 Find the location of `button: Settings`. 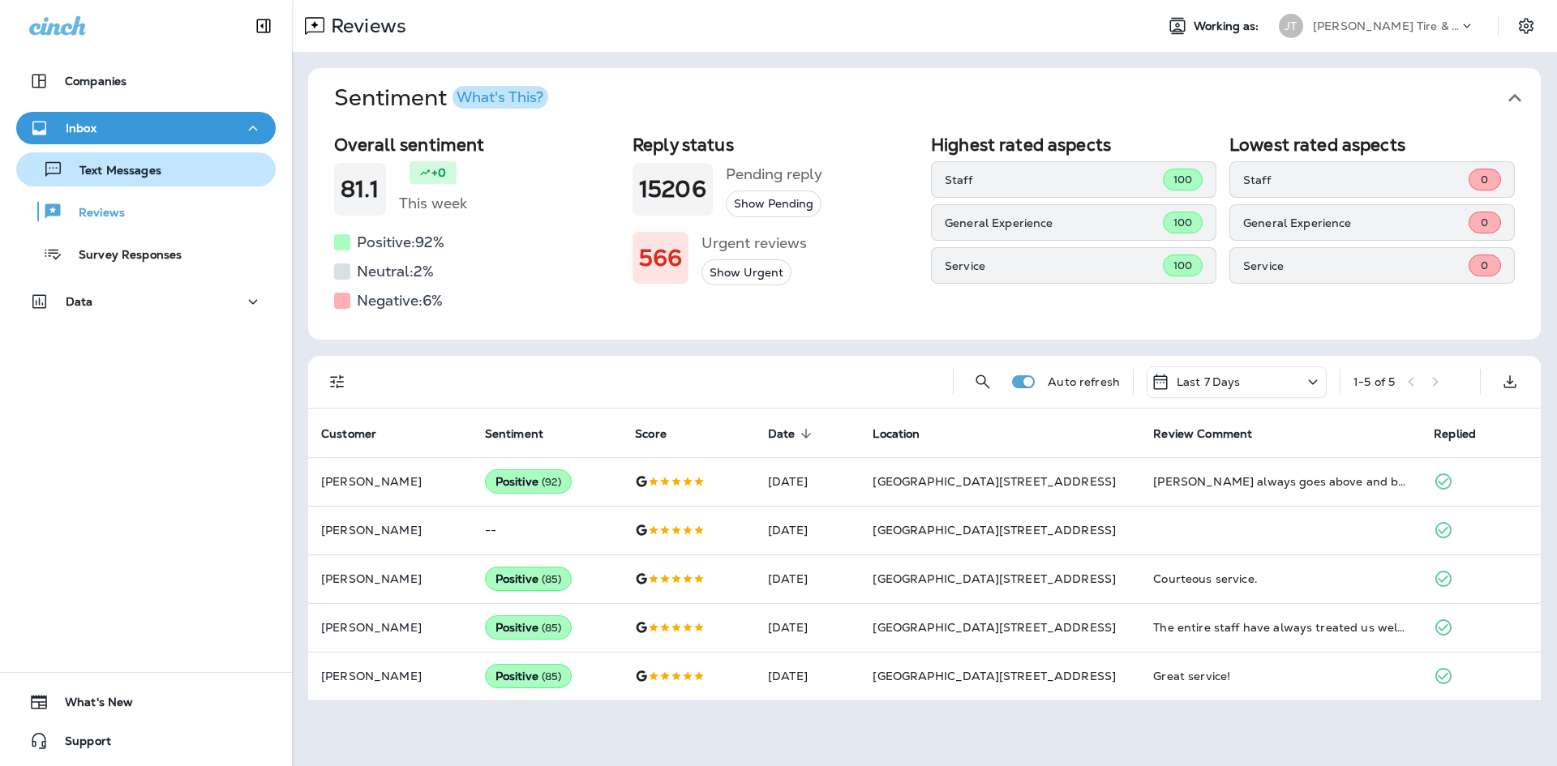

button: Settings is located at coordinates (1526, 26).